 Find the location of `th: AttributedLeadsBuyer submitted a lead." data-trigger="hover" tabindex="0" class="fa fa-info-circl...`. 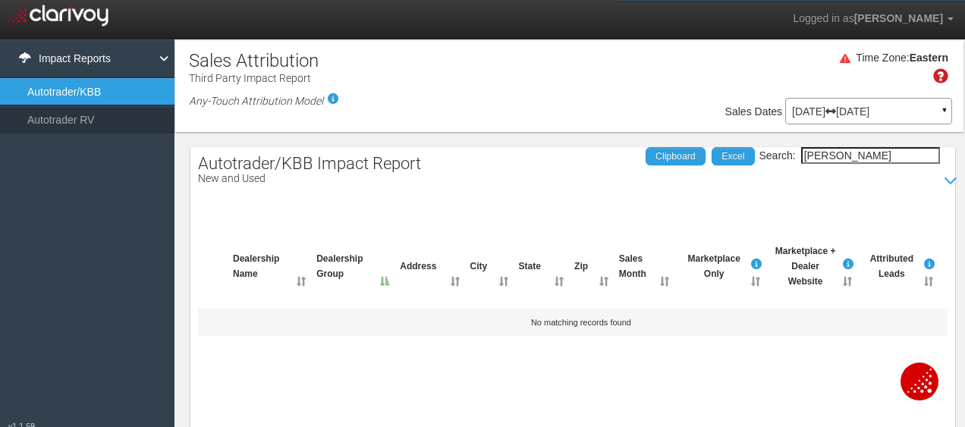

th: AttributedLeadsBuyer submitted a lead." data-trigger="hover" tabindex="0" class="fa fa-info-circl... is located at coordinates (897, 266).